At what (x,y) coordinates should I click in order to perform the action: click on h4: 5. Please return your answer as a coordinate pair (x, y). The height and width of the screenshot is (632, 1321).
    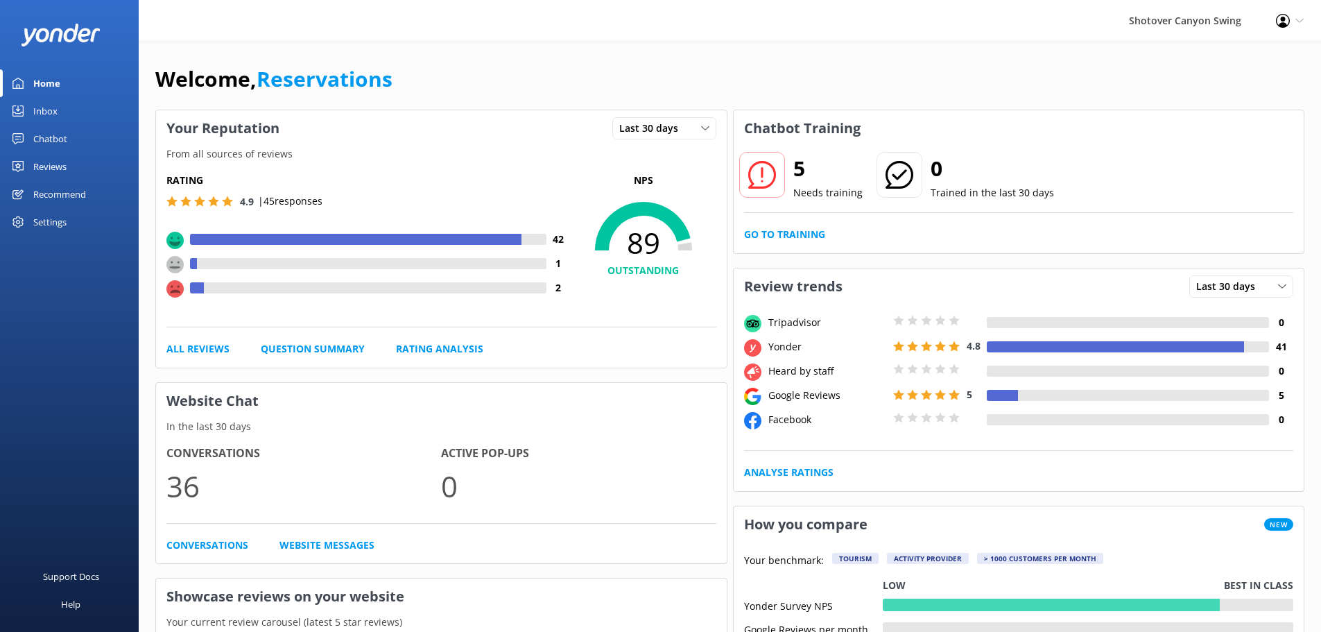
    Looking at the image, I should click on (1281, 395).